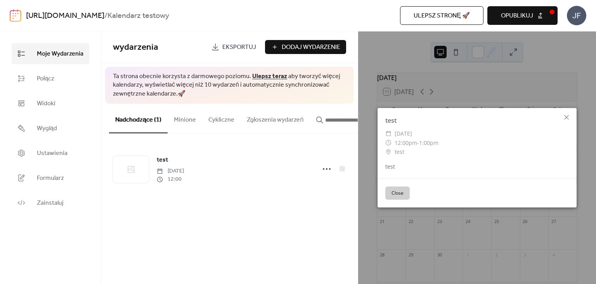 The image size is (596, 284). Describe the element at coordinates (576, 16) in the screenshot. I see `div: JF` at that location.